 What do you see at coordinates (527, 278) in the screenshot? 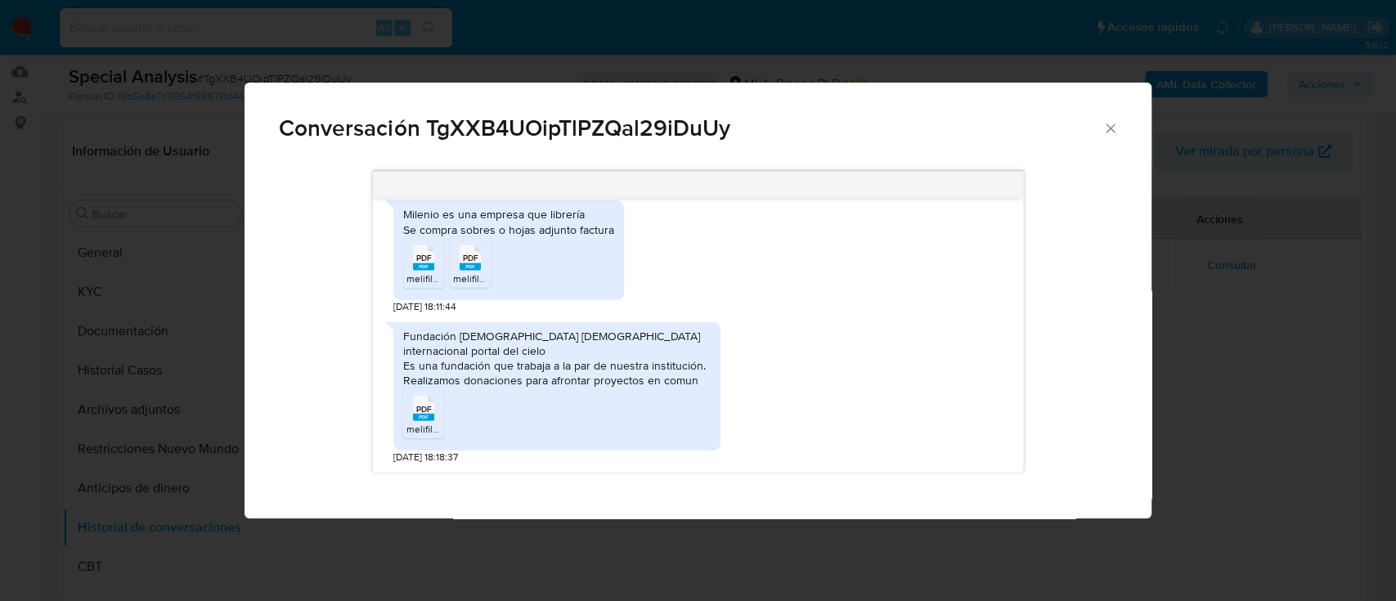
I see `span: melifile206947780155532050.pdf` at bounding box center [527, 278].